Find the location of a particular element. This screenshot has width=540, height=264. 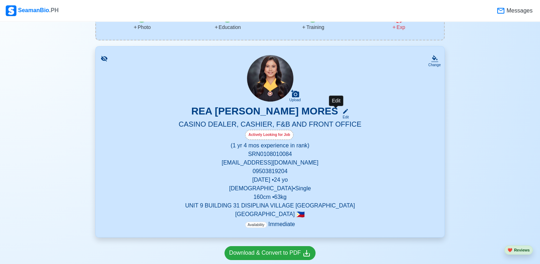

a: Download & Convert to PDF is located at coordinates (270, 253).